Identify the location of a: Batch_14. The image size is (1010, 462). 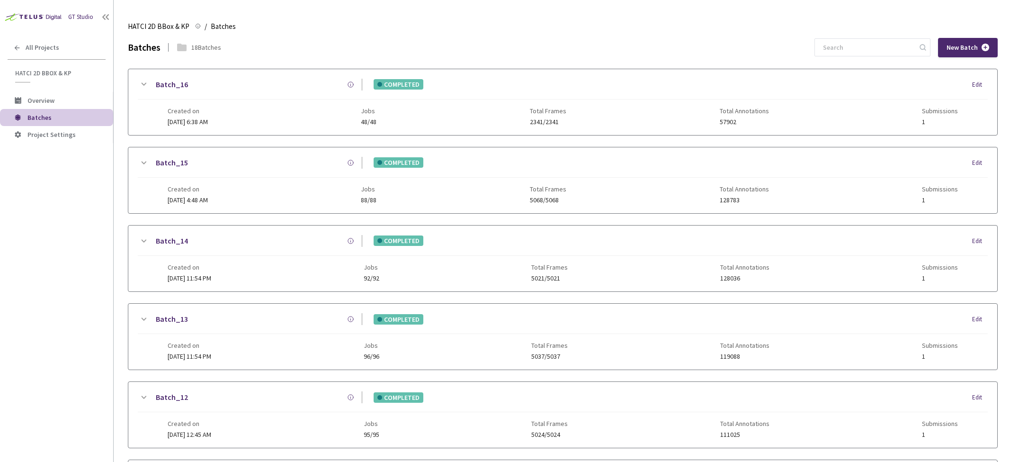
(172, 241).